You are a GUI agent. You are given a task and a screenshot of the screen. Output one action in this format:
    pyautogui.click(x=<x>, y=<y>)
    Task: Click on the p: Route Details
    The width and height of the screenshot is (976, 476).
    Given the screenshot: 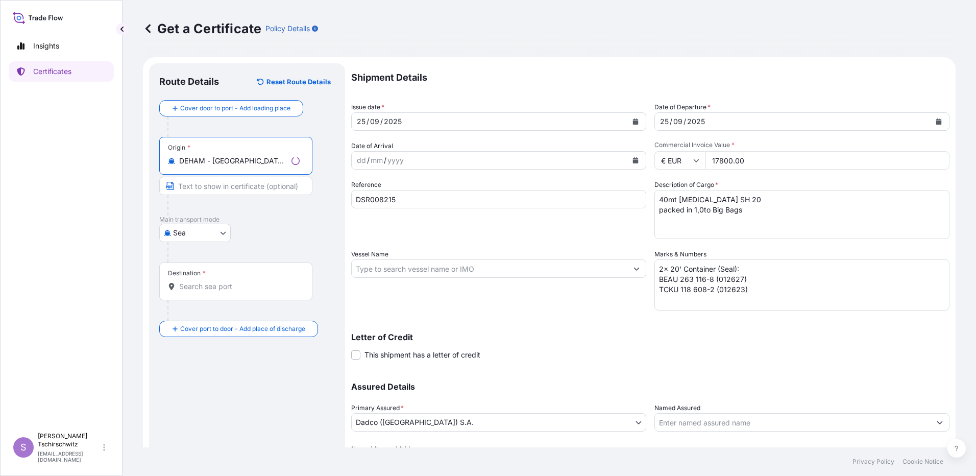 What is the action you would take?
    pyautogui.click(x=189, y=82)
    